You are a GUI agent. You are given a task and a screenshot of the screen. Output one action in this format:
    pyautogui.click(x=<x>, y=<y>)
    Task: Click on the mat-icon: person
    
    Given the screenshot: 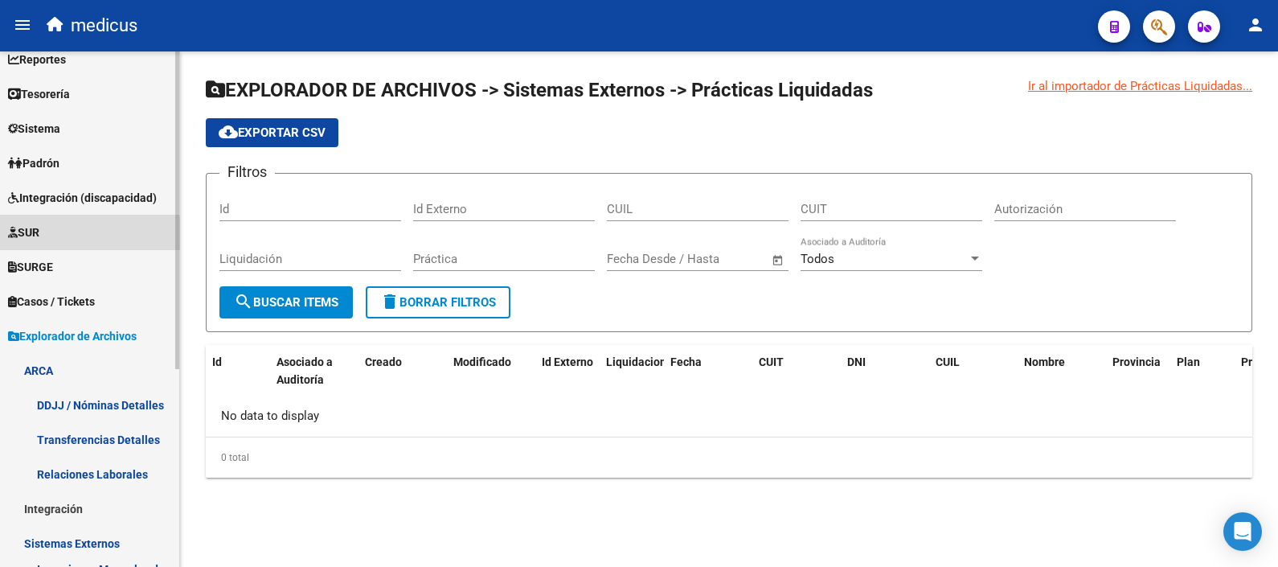 What is the action you would take?
    pyautogui.click(x=1256, y=25)
    